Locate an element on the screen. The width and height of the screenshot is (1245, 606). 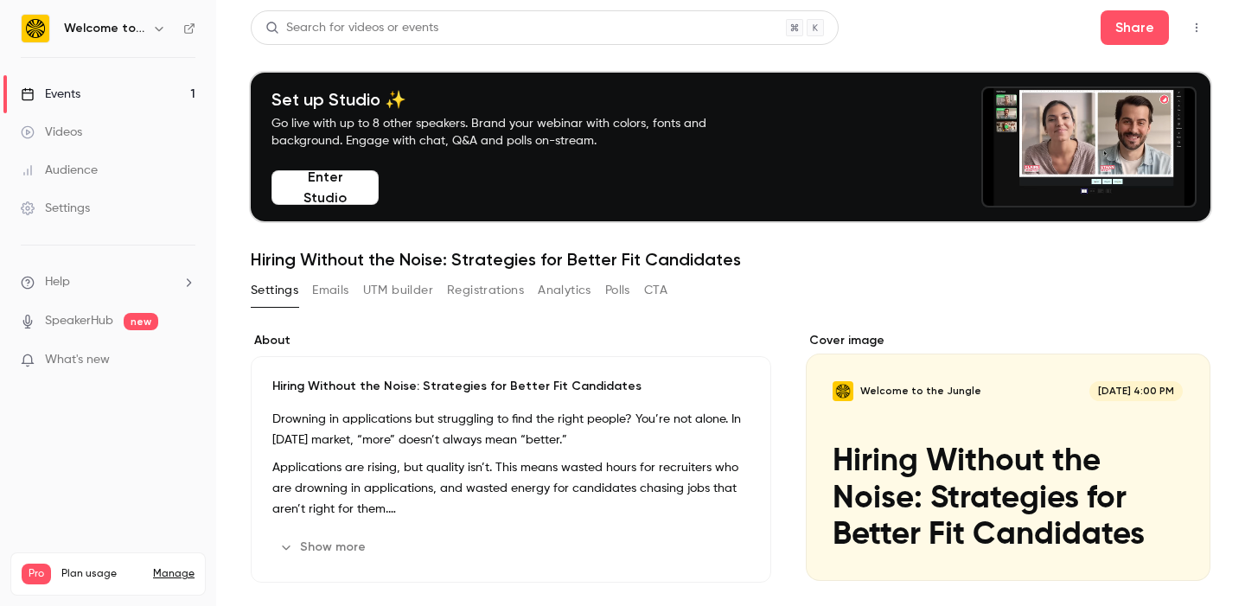
img: Welcome to the Jungle is located at coordinates (35, 29).